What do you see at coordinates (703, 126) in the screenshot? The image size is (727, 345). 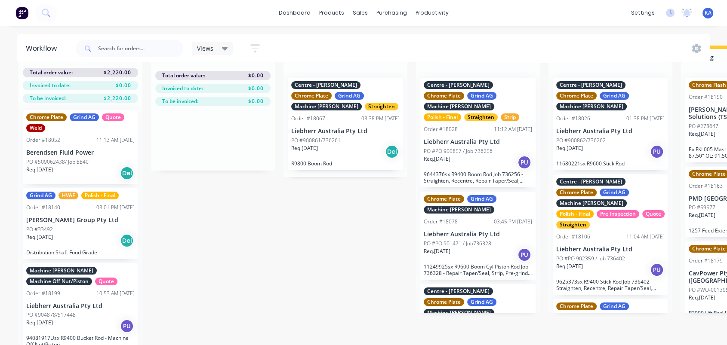 I see `p: PO #278647` at bounding box center [703, 126].